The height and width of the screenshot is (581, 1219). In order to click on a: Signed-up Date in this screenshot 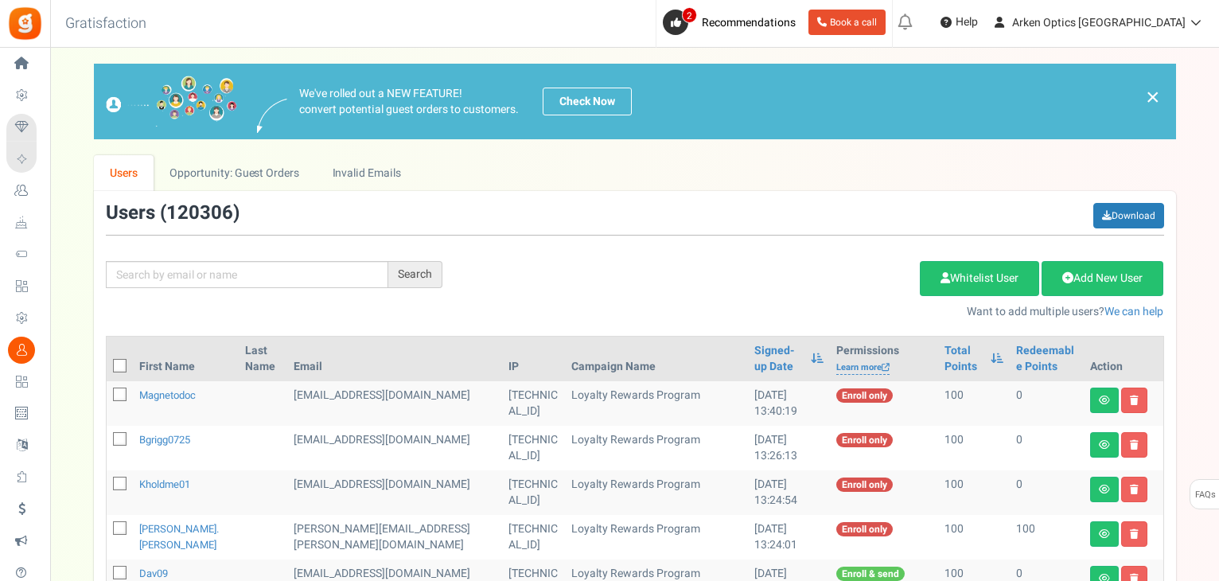, I will do `click(778, 359)`.